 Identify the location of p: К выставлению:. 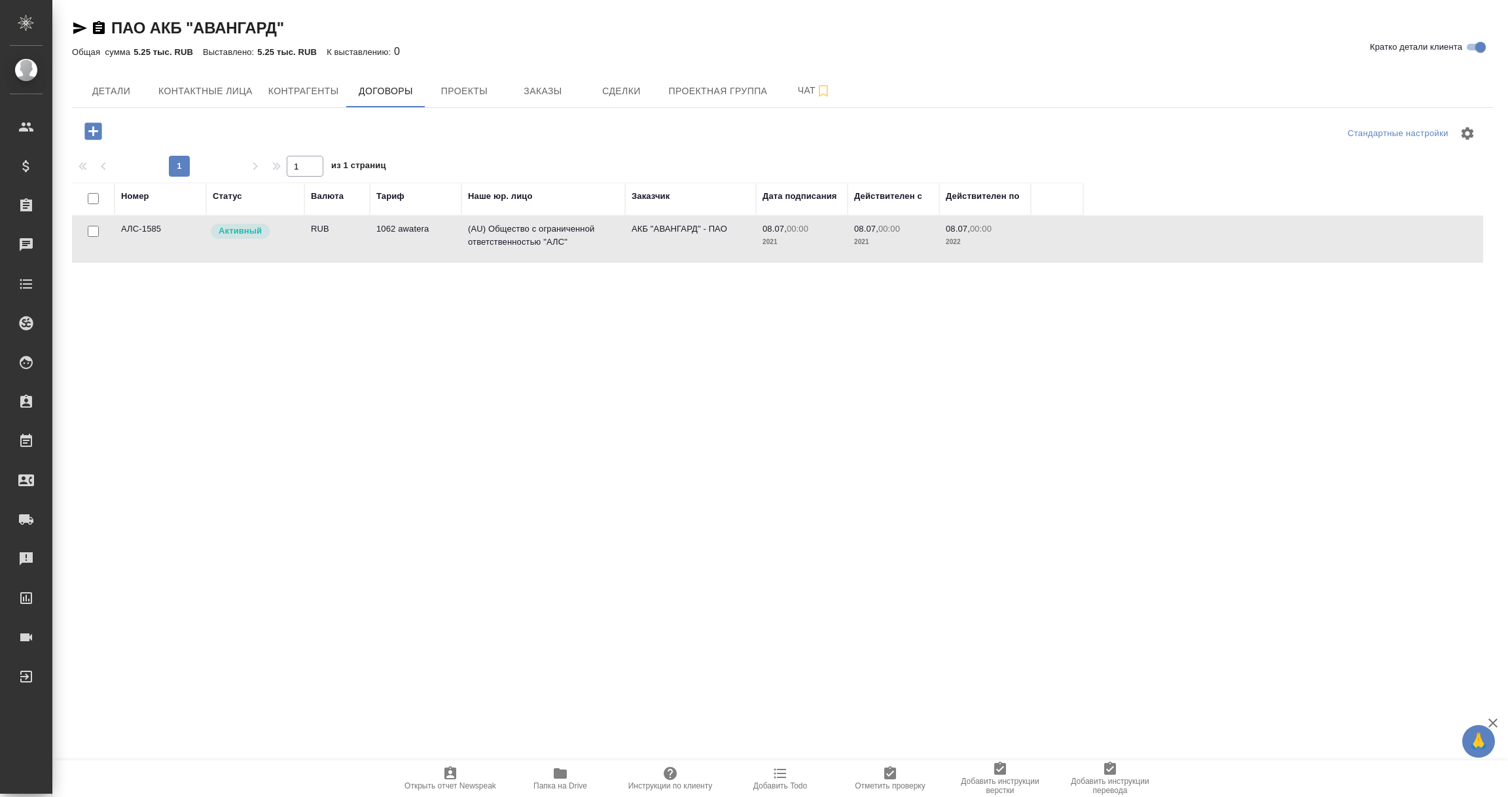
(360, 52).